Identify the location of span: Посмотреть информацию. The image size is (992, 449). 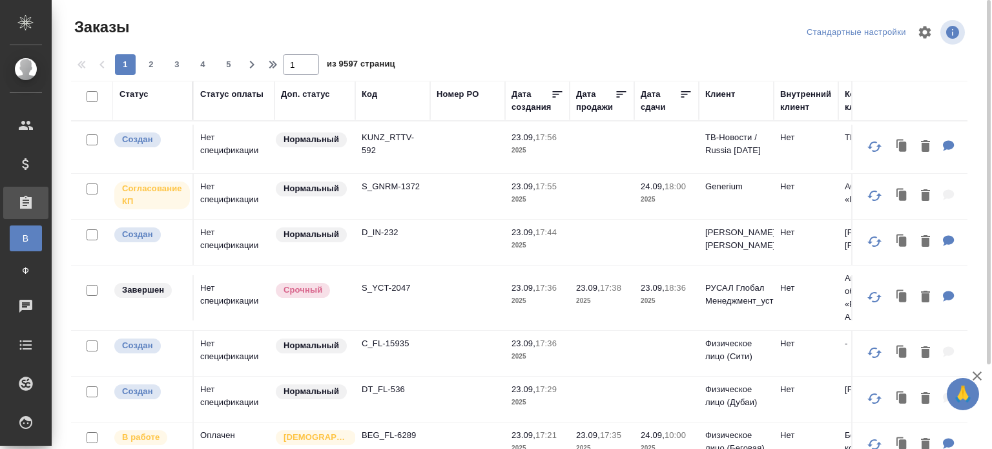
(954, 32).